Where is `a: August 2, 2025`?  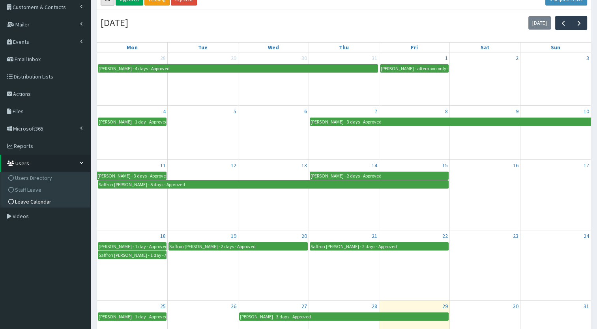
a: August 2, 2025 is located at coordinates (517, 58).